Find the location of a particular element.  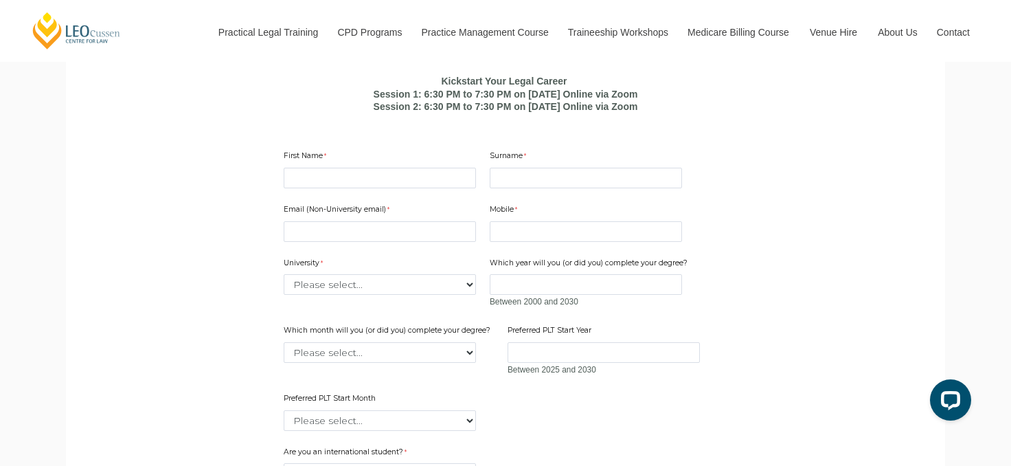

label: Mobile is located at coordinates (505, 211).